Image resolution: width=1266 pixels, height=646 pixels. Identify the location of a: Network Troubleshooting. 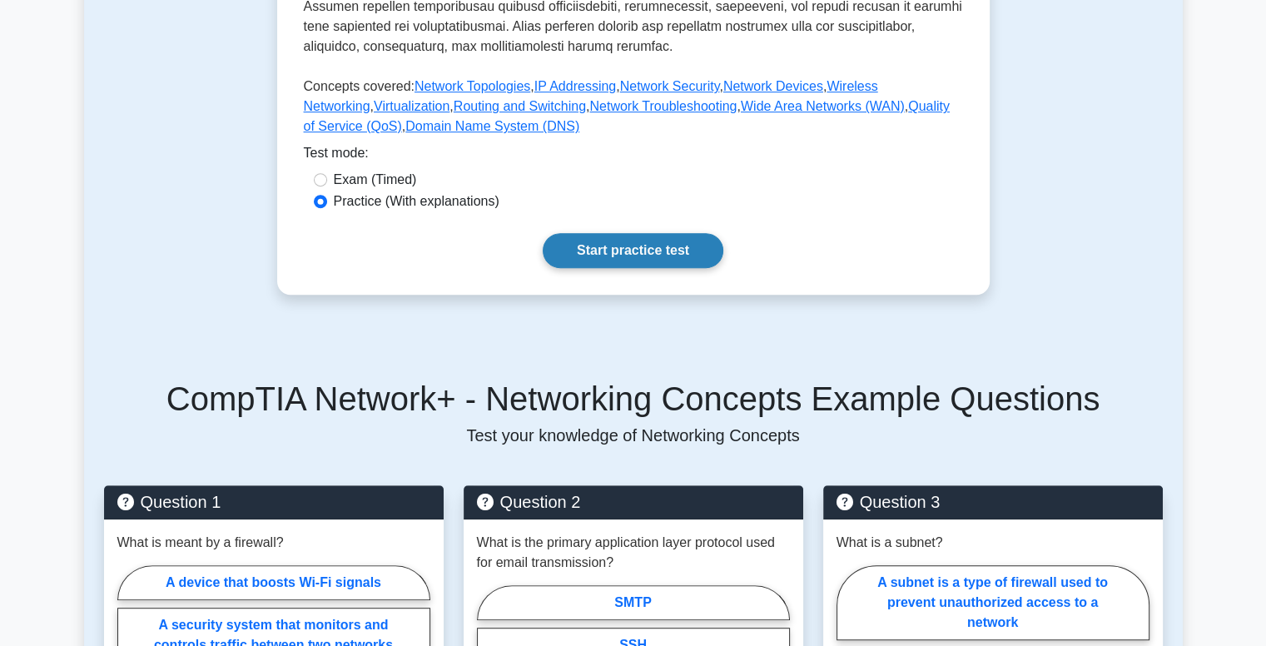
(663, 106).